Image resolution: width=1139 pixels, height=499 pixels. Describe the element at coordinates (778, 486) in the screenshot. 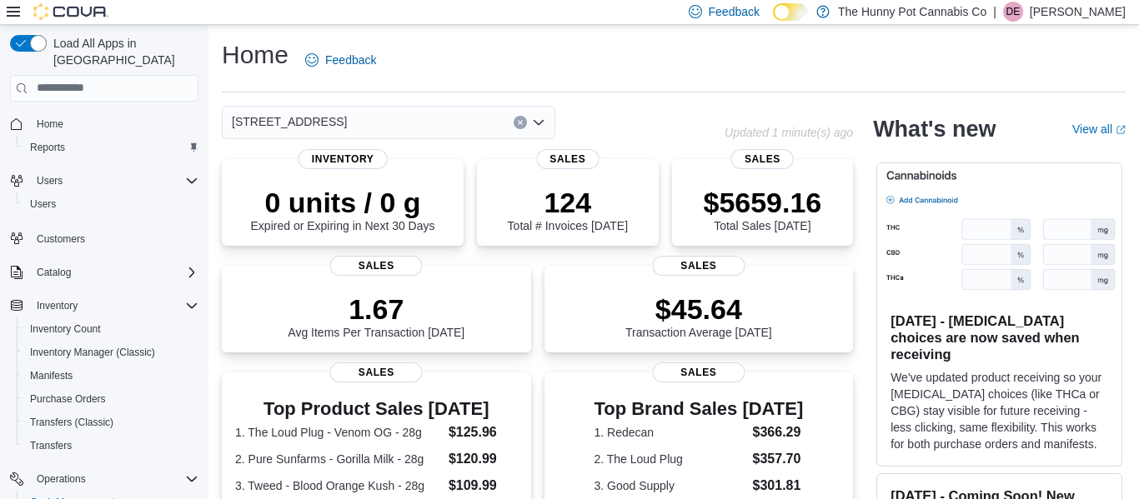

I see `dd: $301.81` at that location.